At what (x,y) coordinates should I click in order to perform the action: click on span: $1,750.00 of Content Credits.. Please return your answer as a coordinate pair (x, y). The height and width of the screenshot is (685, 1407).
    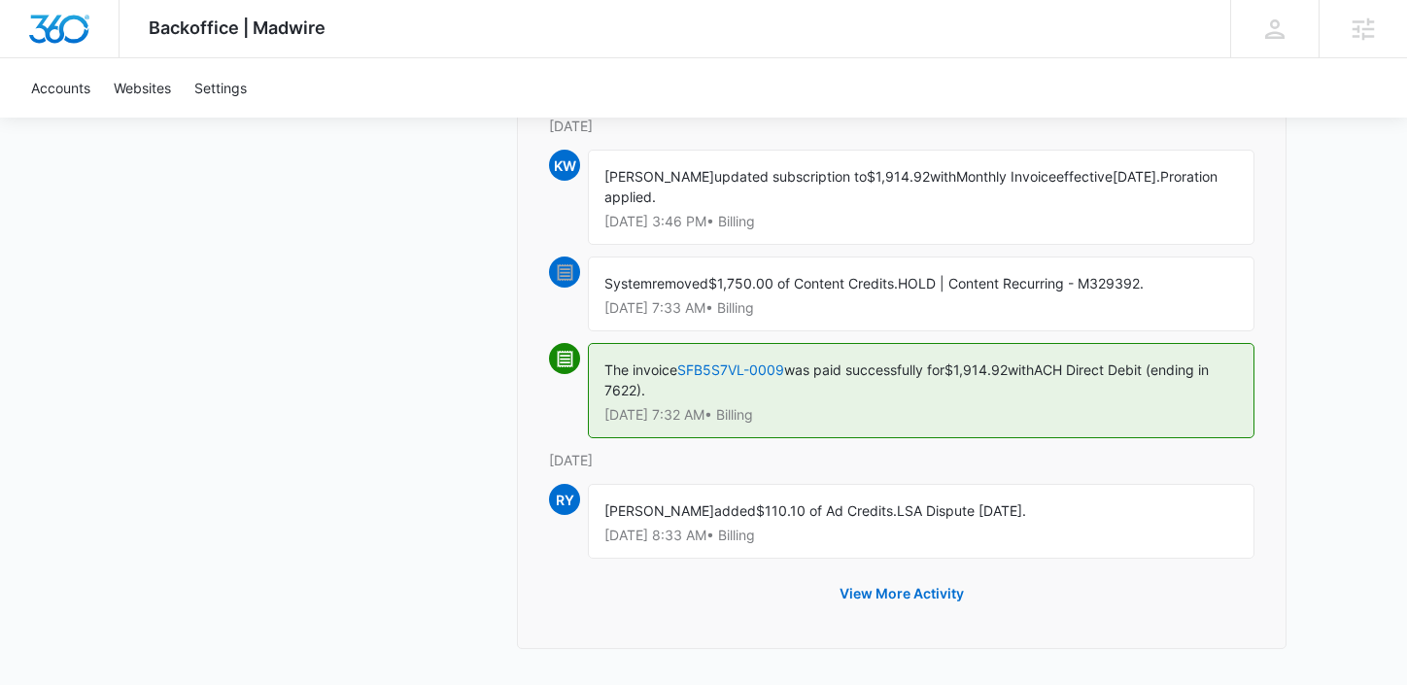
    Looking at the image, I should click on (803, 283).